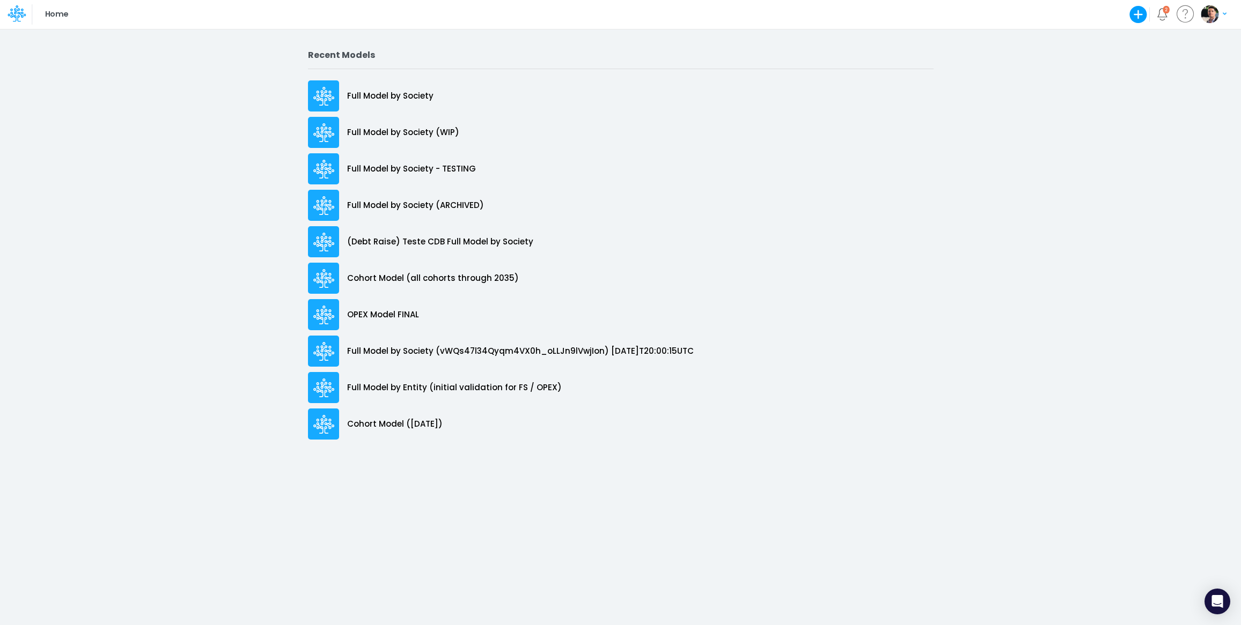  Describe the element at coordinates (621, 388) in the screenshot. I see `a: Full Model by Entity (initial validation for FS / OPEX)` at that location.